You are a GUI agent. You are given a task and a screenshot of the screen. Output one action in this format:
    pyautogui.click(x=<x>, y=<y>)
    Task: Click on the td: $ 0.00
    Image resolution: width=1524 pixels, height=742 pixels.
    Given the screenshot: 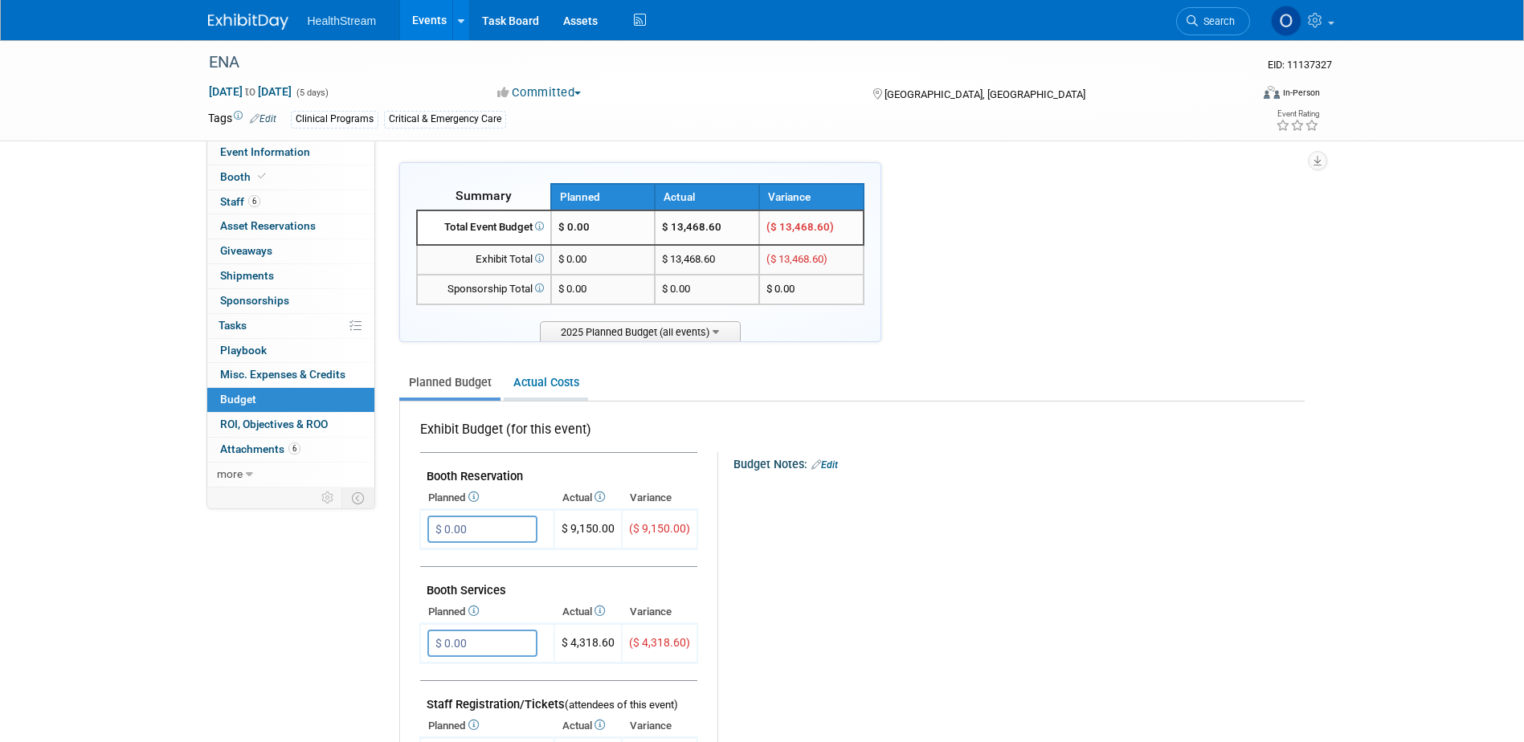 What is the action you would take?
    pyautogui.click(x=707, y=289)
    